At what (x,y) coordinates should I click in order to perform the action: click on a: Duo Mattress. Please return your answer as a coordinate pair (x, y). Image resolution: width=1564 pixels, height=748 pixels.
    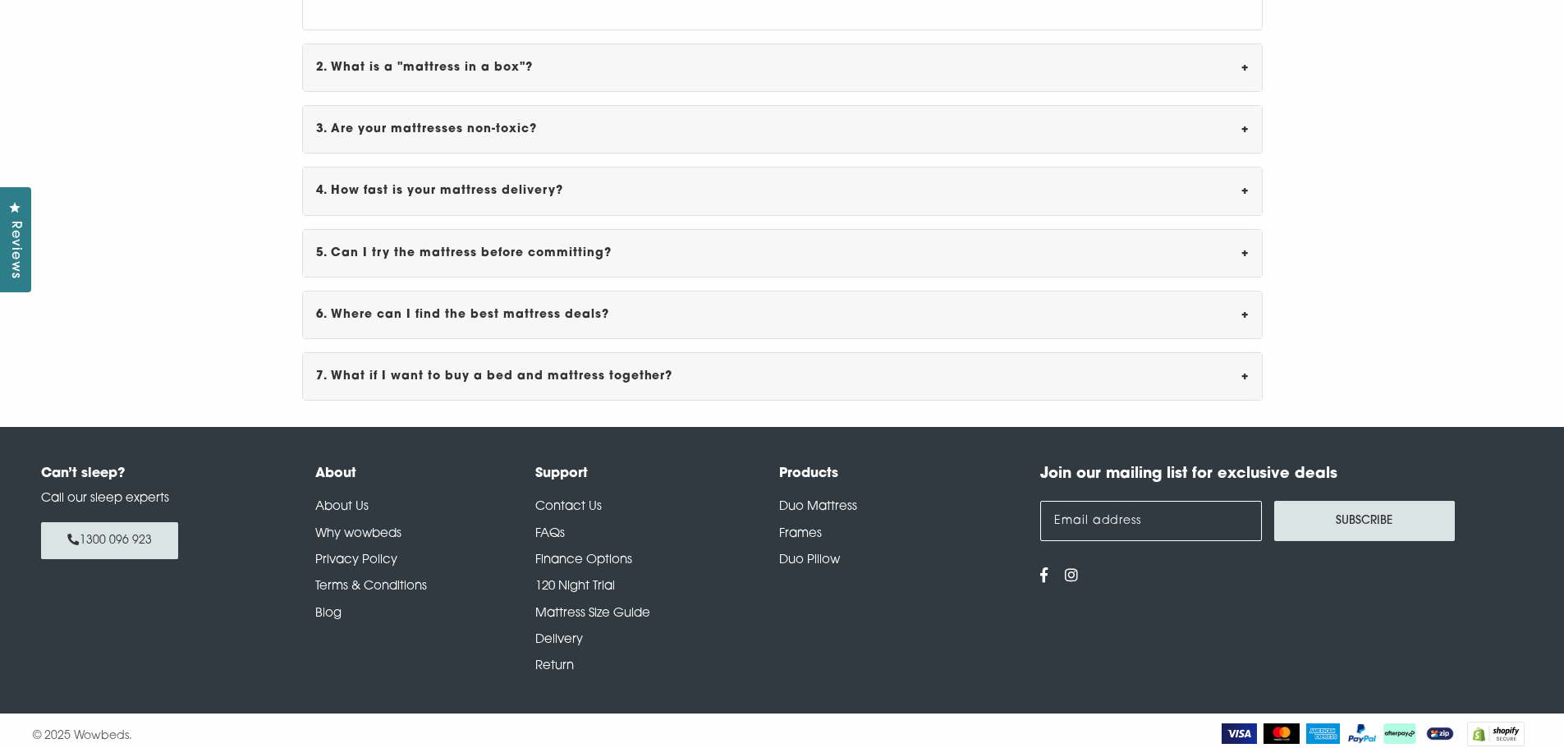
    Looking at the image, I should click on (818, 506).